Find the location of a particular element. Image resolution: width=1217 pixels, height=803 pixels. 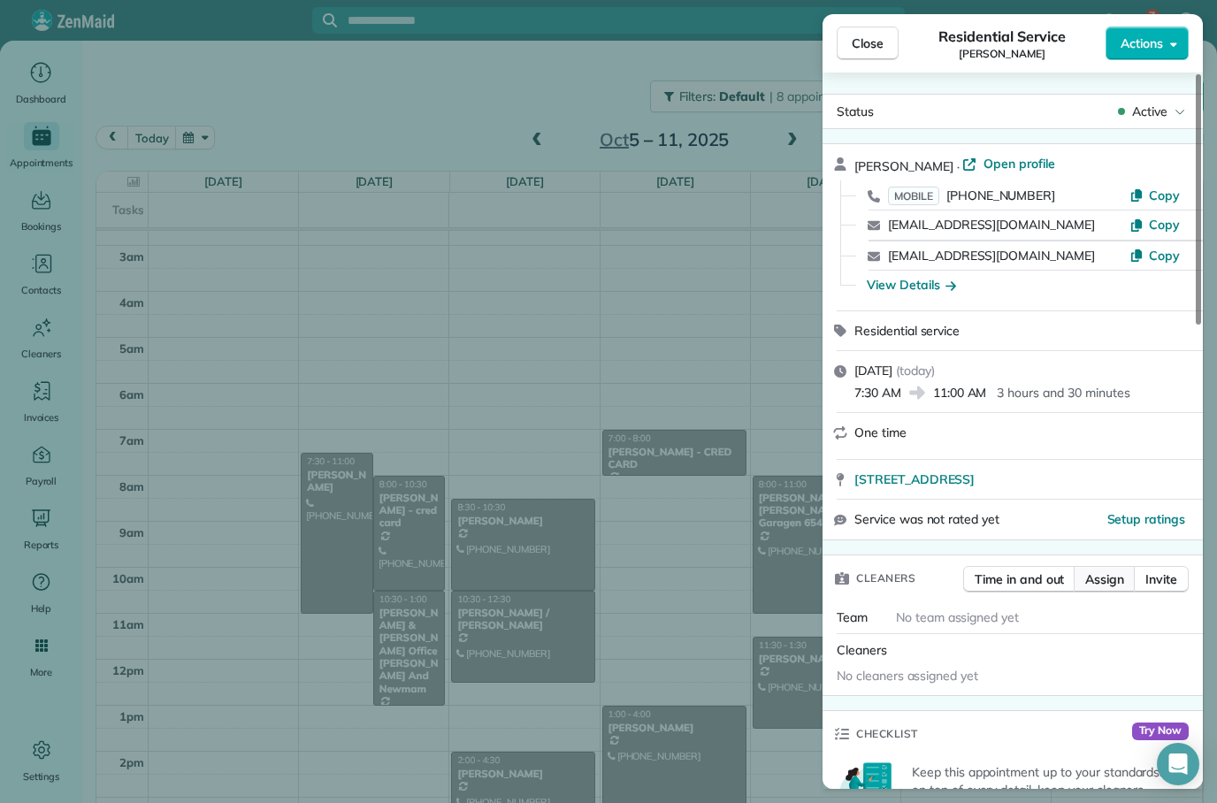

span: Time in and out is located at coordinates (1018, 579).